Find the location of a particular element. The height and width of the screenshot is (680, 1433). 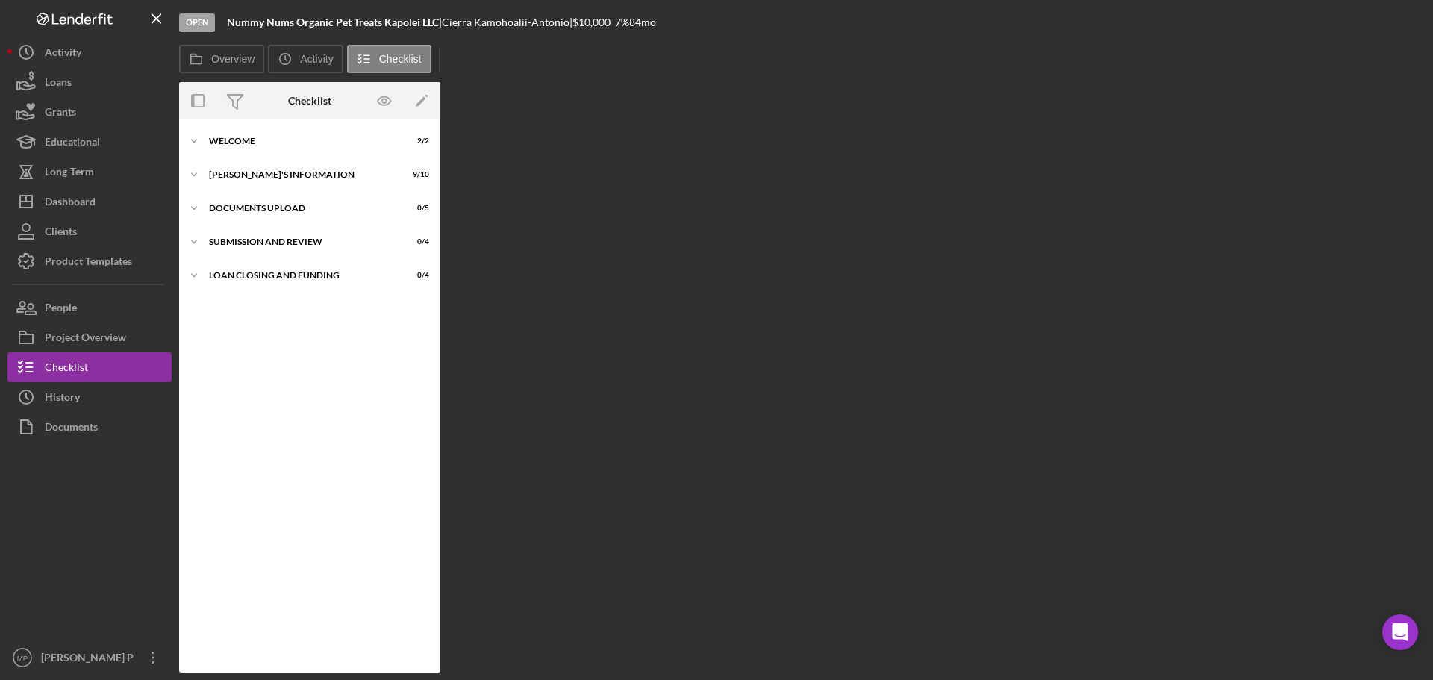

div: Long-Term is located at coordinates (69, 173).